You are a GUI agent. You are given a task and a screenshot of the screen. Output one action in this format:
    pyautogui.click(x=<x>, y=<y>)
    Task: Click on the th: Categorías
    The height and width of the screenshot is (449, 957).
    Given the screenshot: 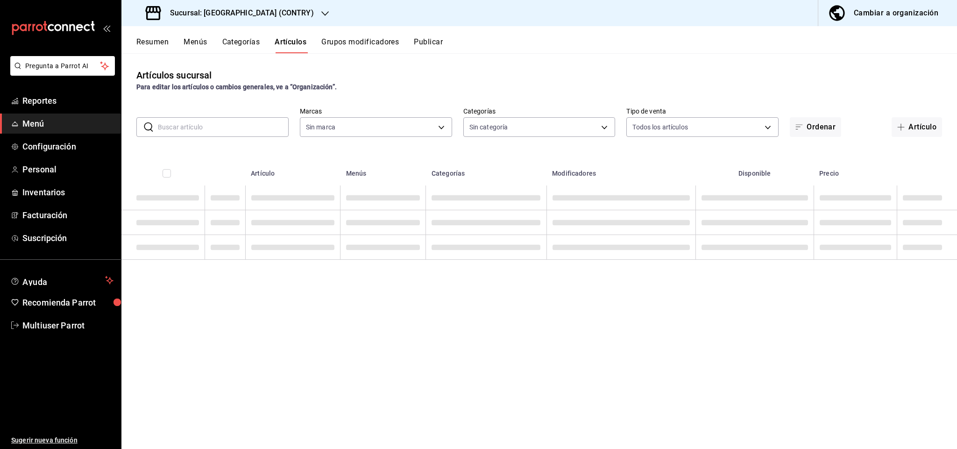 What is the action you would take?
    pyautogui.click(x=486, y=170)
    